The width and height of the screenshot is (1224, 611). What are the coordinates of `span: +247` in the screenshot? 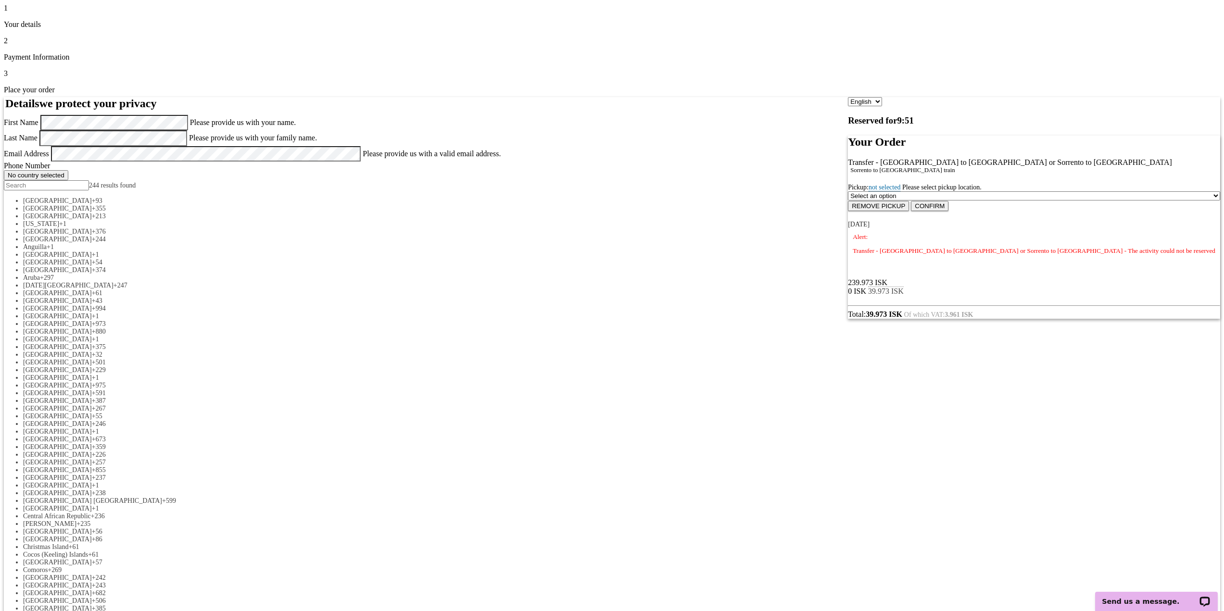 It's located at (120, 285).